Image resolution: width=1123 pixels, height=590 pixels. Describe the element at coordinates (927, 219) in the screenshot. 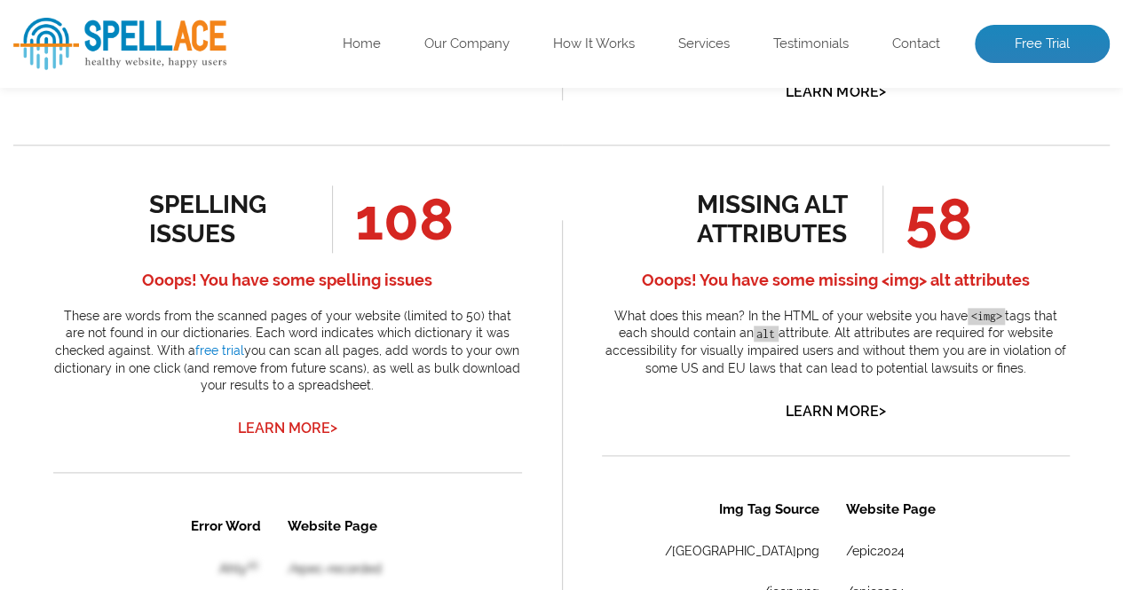

I see `span: 58` at that location.